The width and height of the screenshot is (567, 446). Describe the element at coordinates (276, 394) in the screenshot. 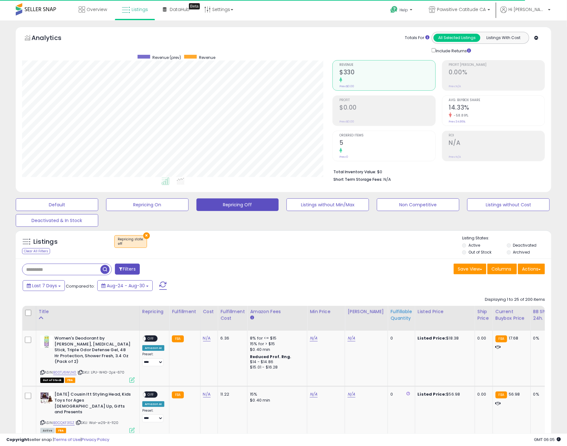

I see `div: 15%` at that location.